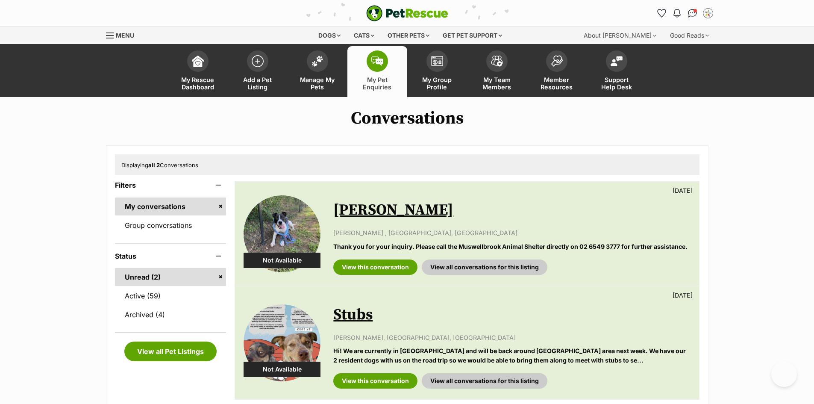 The height and width of the screenshot is (404, 814). Describe the element at coordinates (258, 83) in the screenshot. I see `span: Add a Pet Listing` at that location.